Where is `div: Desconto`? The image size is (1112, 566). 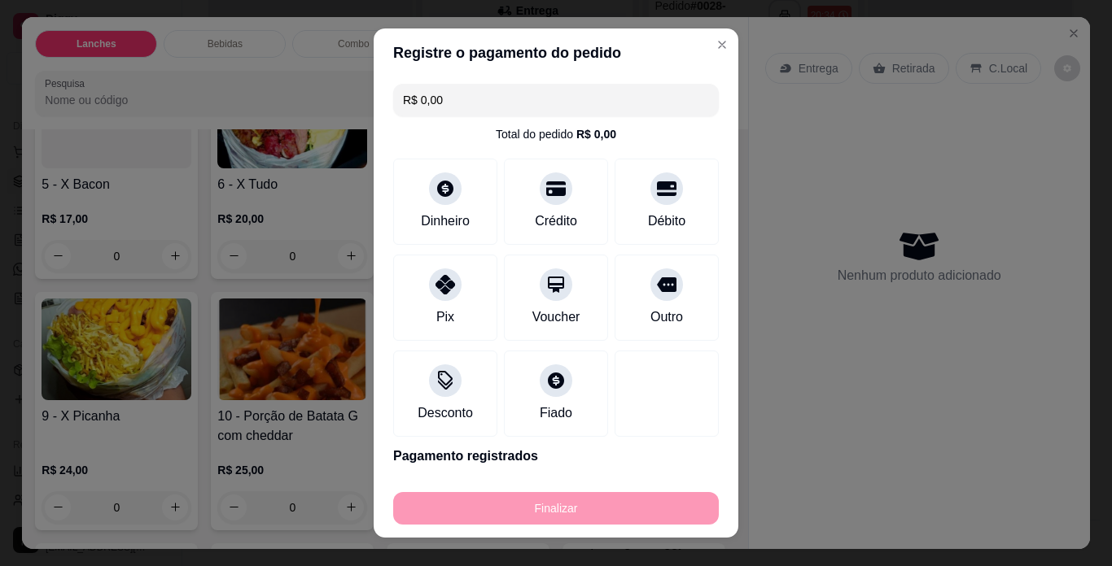
div: Desconto is located at coordinates (445, 413).